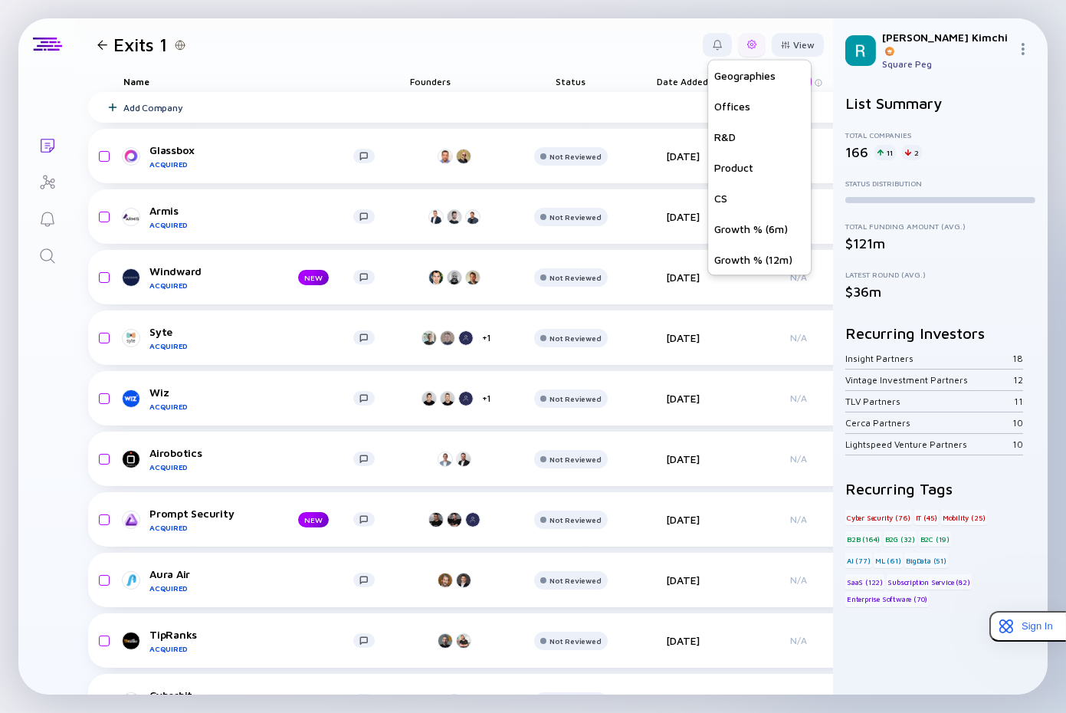  What do you see at coordinates (249, 81) in the screenshot?
I see `div: Name` at bounding box center [249, 81].